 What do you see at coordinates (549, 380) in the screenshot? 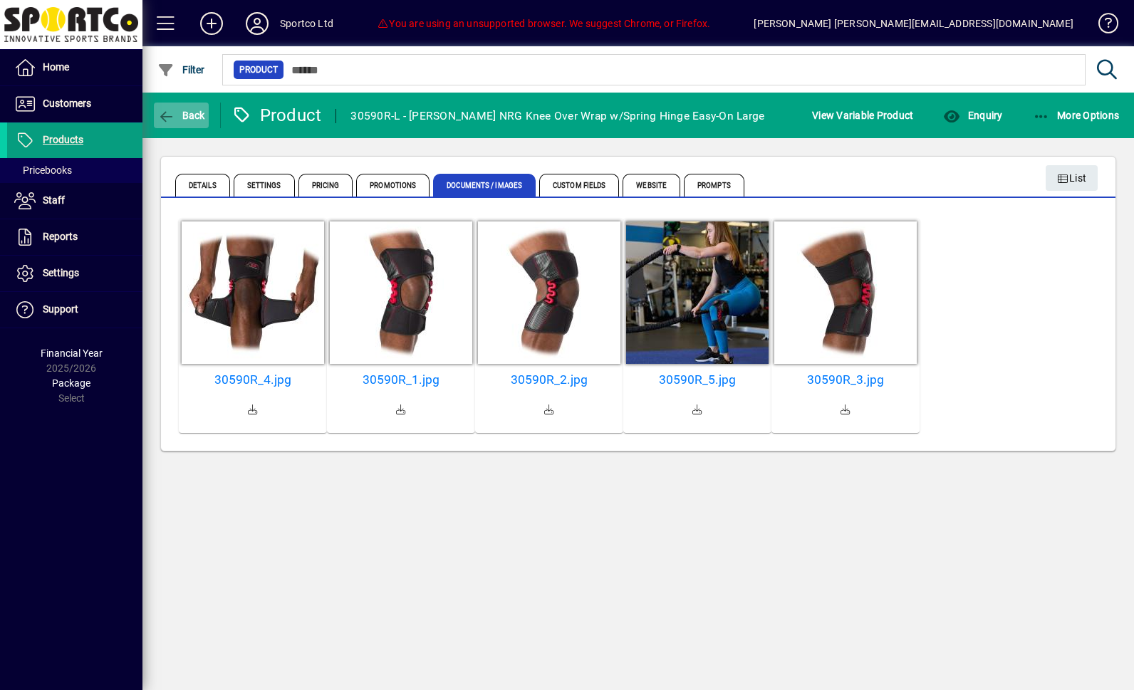
I see `a: 30590R_2.jpg` at bounding box center [549, 380].